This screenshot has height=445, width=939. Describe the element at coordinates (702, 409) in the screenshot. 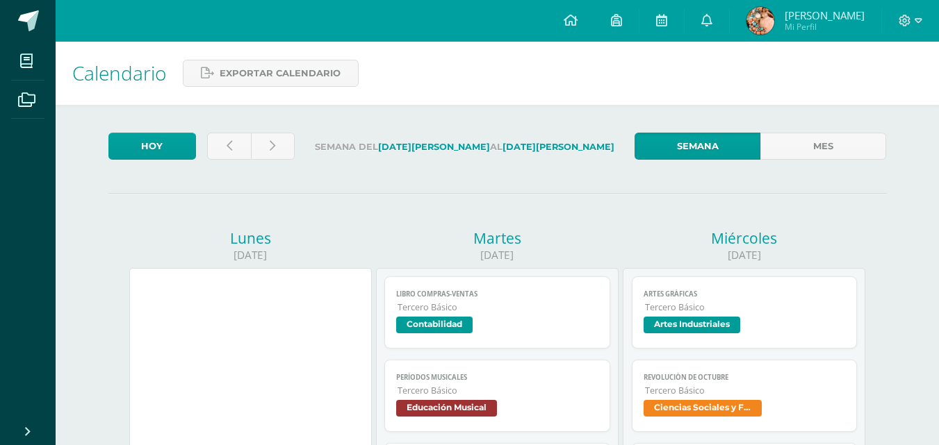

I see `span: Ciencias Sociales y Formación Ciudadana` at that location.